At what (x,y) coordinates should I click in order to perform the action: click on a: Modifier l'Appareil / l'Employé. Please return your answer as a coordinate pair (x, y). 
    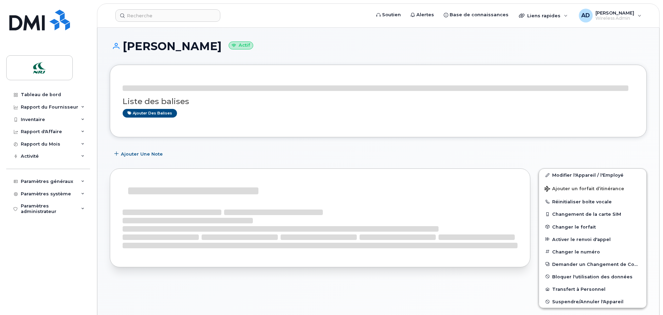
    Looking at the image, I should click on (592, 175).